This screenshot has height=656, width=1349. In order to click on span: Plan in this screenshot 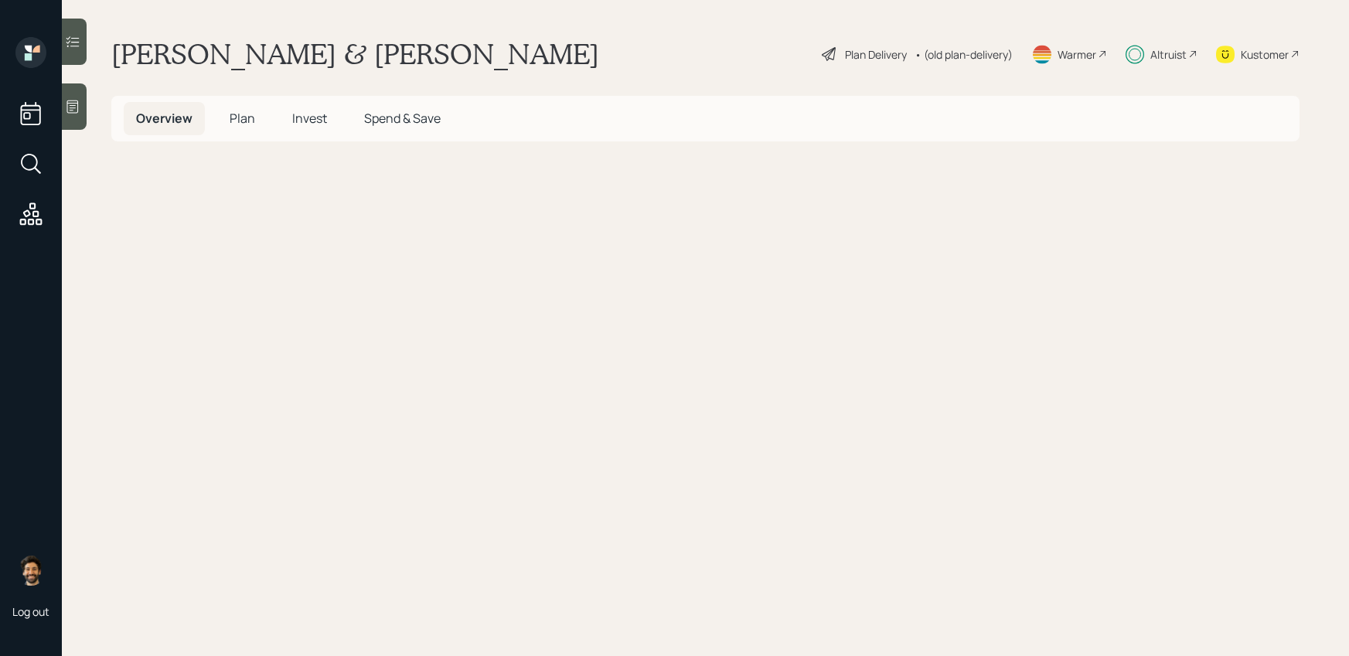, I will do `click(242, 118)`.